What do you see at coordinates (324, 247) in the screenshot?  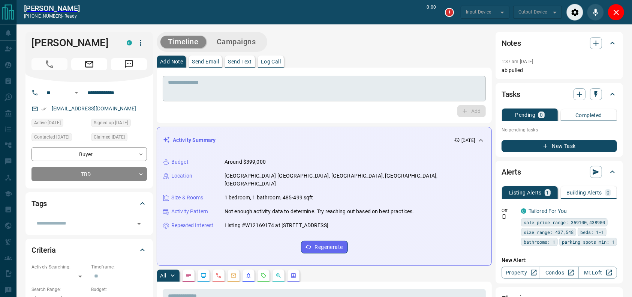 I see `button: Regenerate` at bounding box center [324, 247].